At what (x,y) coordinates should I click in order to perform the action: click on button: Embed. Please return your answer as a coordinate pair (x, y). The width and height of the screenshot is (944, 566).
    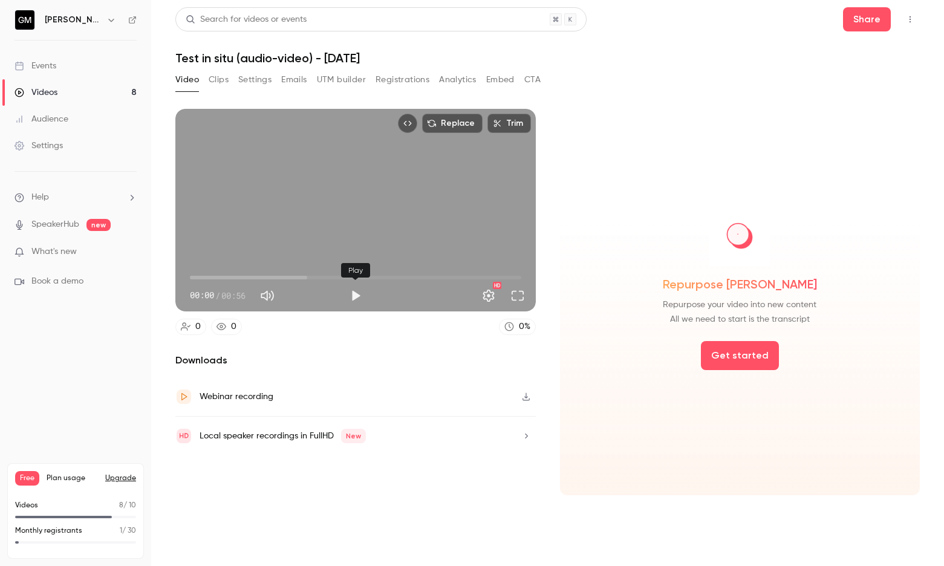
    Looking at the image, I should click on (500, 80).